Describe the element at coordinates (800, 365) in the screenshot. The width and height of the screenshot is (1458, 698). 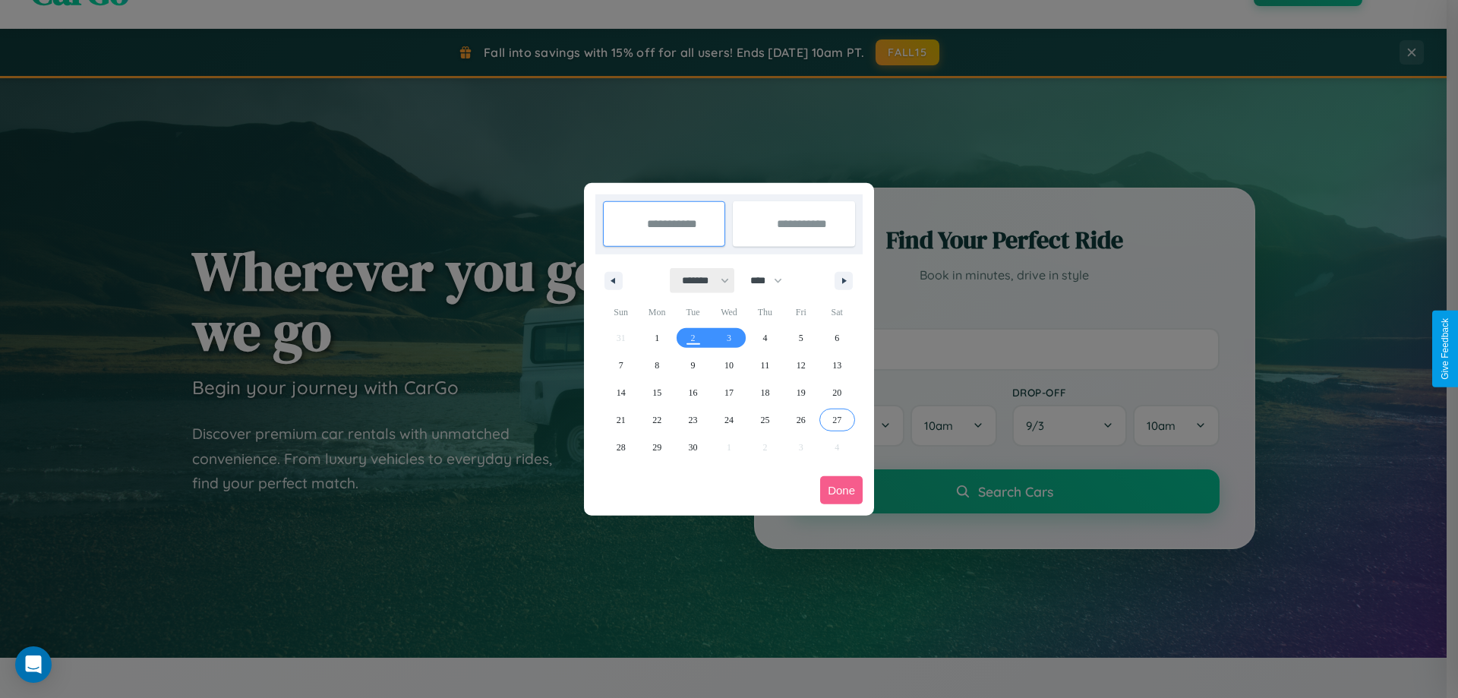
I see `button: 12` at that location.